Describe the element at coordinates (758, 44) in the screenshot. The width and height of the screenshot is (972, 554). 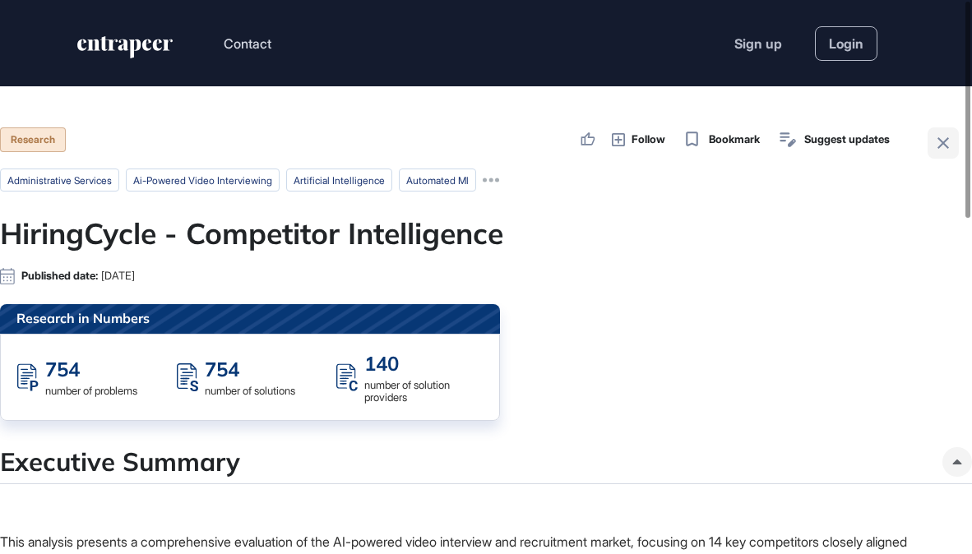
I see `a: Sign up` at that location.